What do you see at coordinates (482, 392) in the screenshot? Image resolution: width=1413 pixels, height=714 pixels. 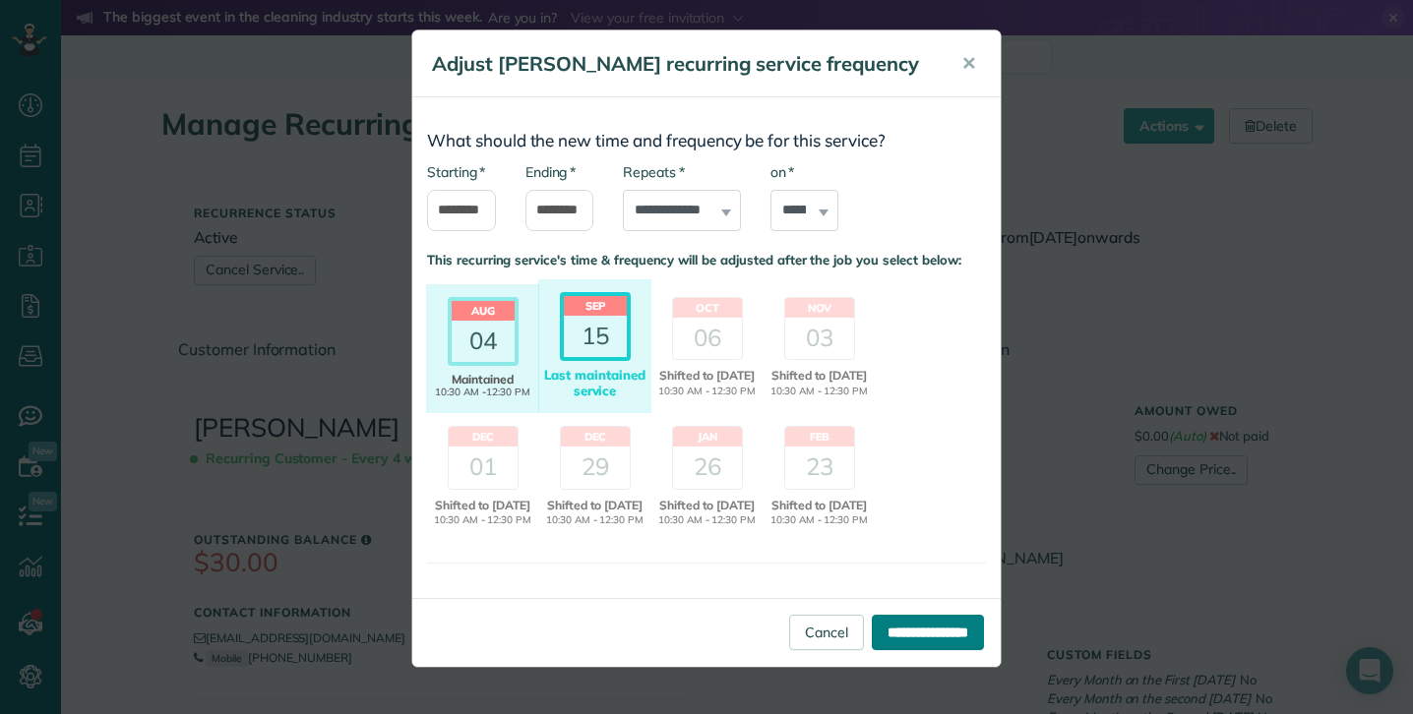 I see `span: 10:30 AM -12:30 PM` at bounding box center [482, 392].